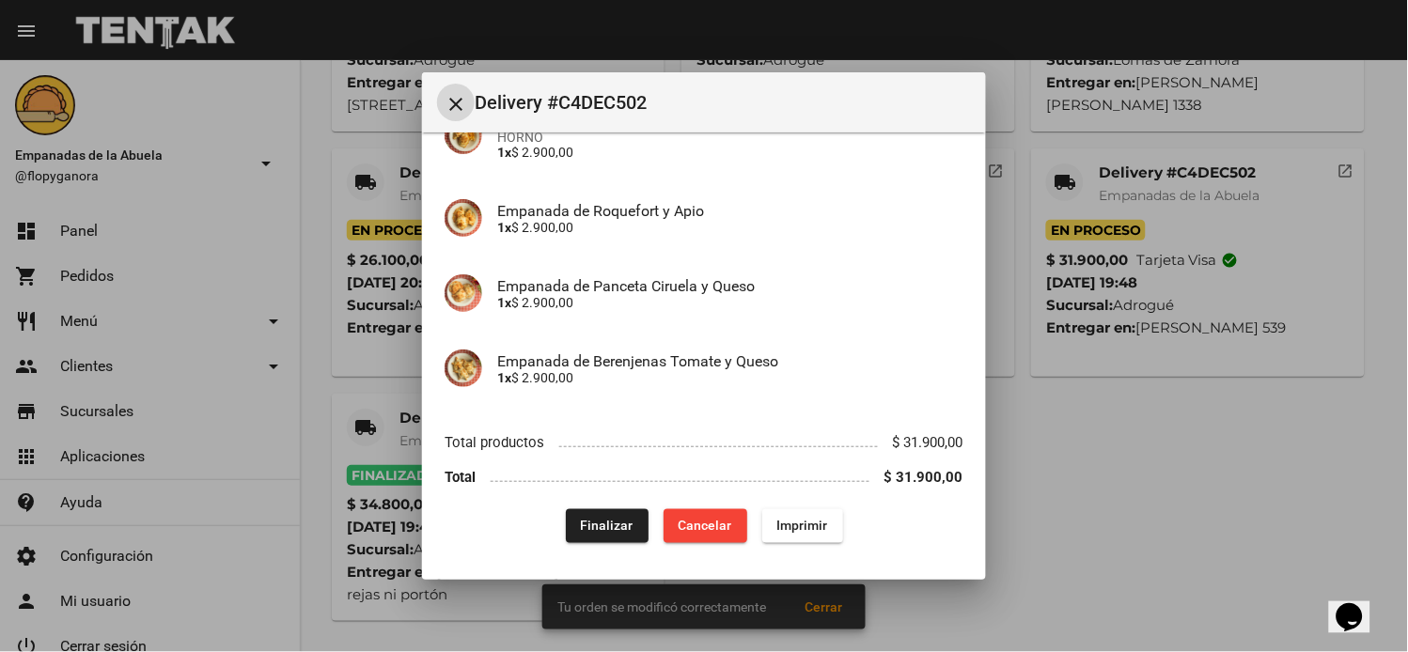  Describe the element at coordinates (463, 368) in the screenshot. I see `img: 4578203c-391b-4cb2-96d6-d19d736134f1.jpg` at that location.